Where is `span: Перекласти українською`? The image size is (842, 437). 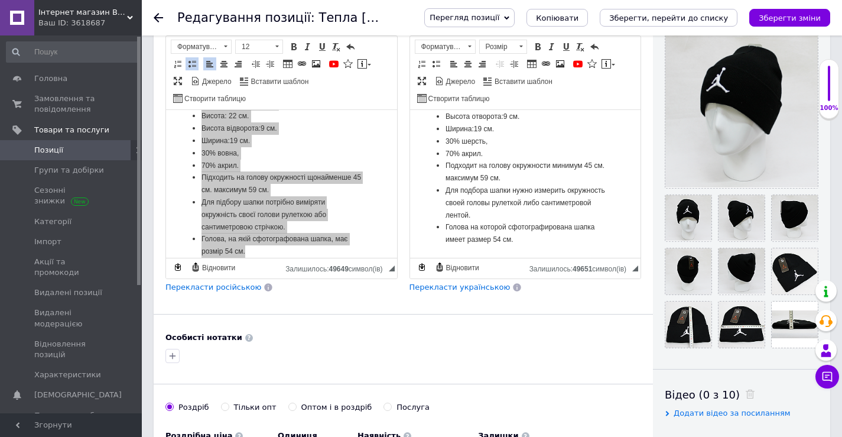 span: Перекласти українською is located at coordinates (460, 287).